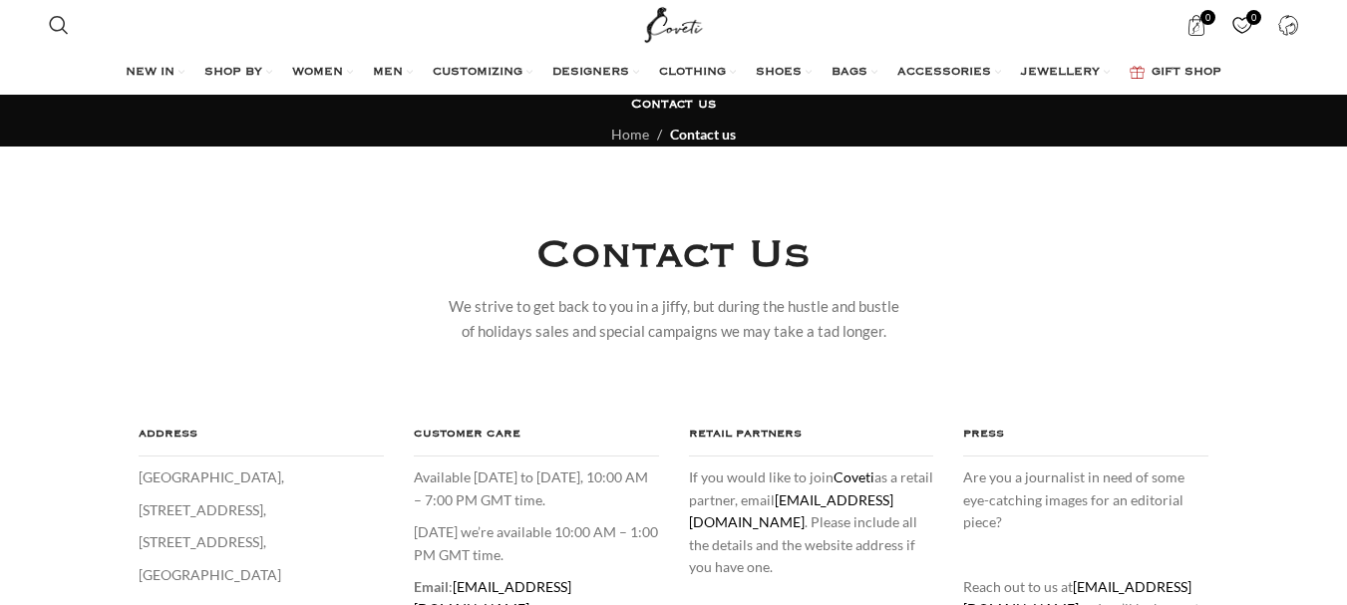 The image size is (1347, 605). What do you see at coordinates (784, 73) in the screenshot?
I see `a: SHOES` at bounding box center [784, 73].